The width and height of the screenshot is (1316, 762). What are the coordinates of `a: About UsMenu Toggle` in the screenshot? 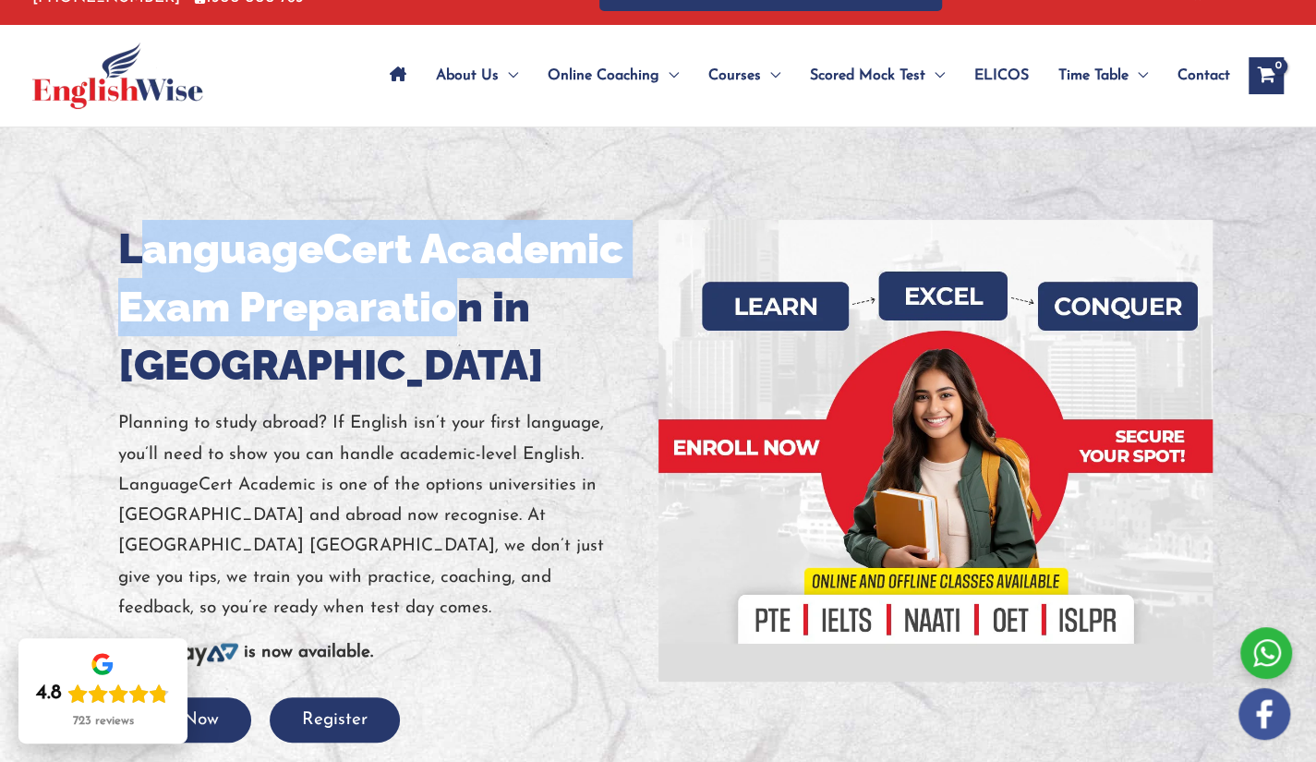 It's located at (477, 76).